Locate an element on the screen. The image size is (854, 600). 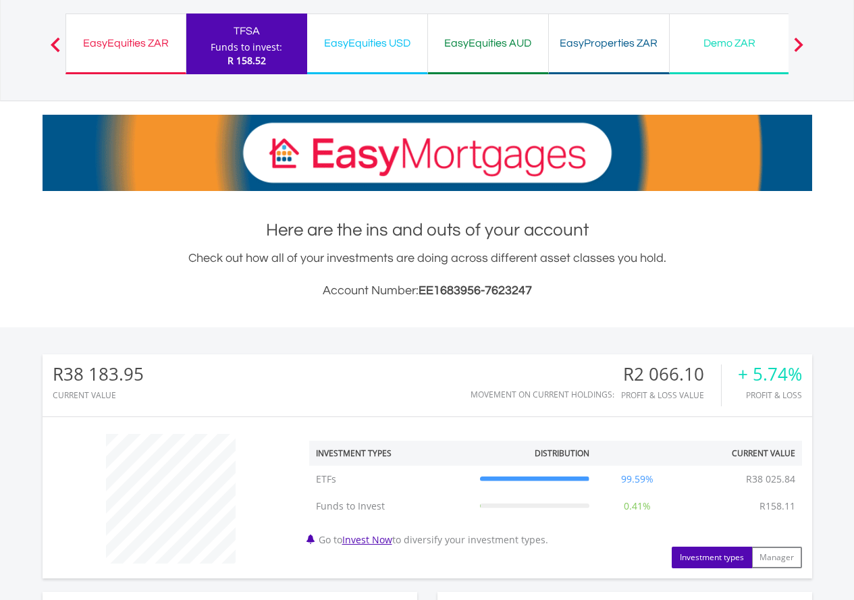
div: Profit & Loss Value is located at coordinates (671, 395).